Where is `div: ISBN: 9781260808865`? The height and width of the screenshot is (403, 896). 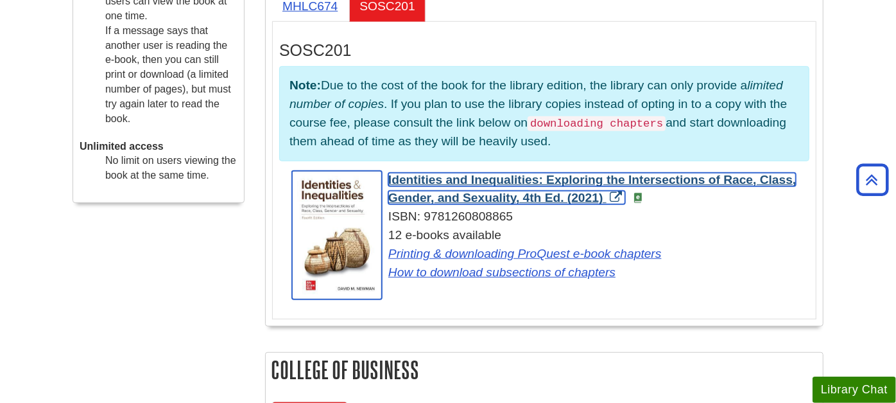
div: ISBN: 9781260808865 is located at coordinates (551, 216).